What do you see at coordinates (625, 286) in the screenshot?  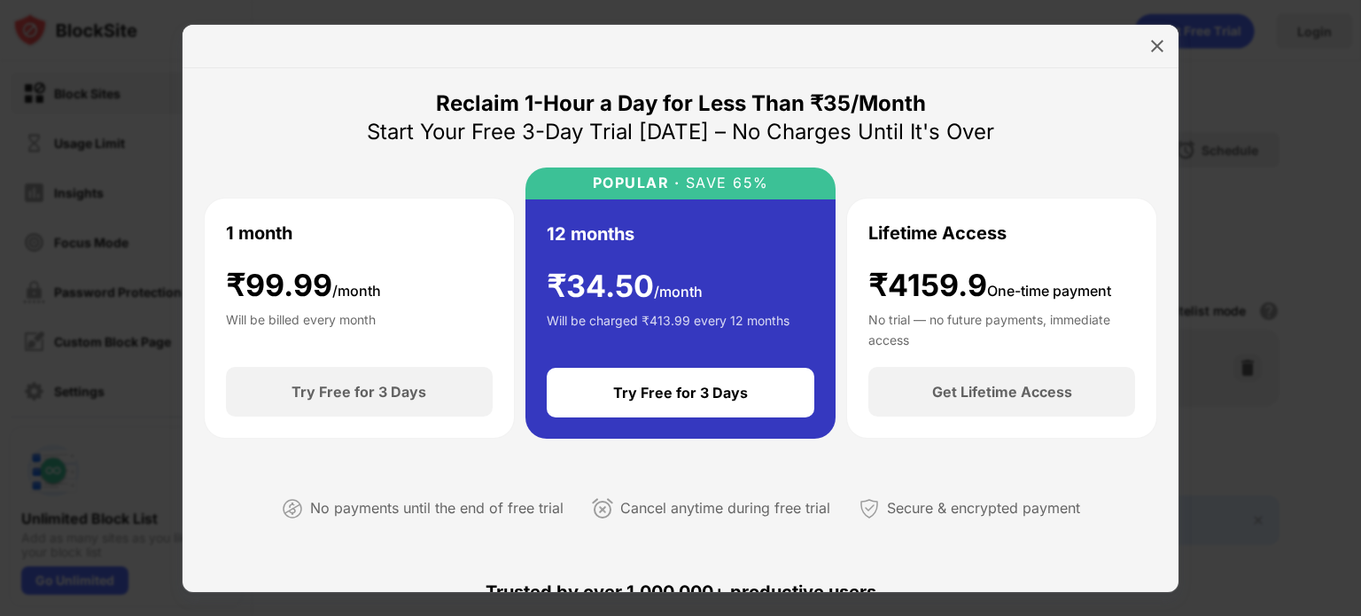 I see `div: ₹ 34.50` at bounding box center [625, 286].